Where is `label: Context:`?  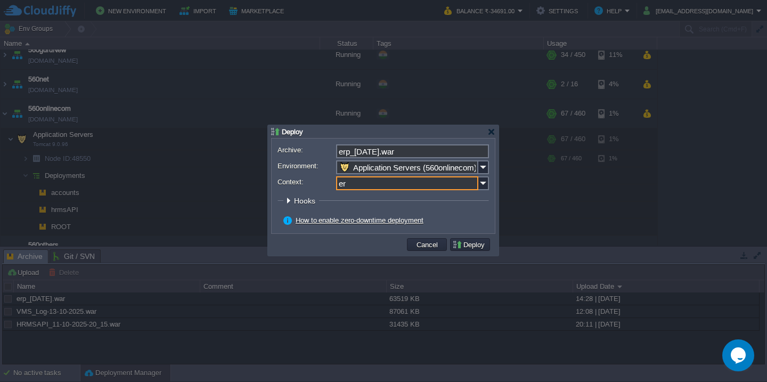 label: Context: is located at coordinates (306, 182).